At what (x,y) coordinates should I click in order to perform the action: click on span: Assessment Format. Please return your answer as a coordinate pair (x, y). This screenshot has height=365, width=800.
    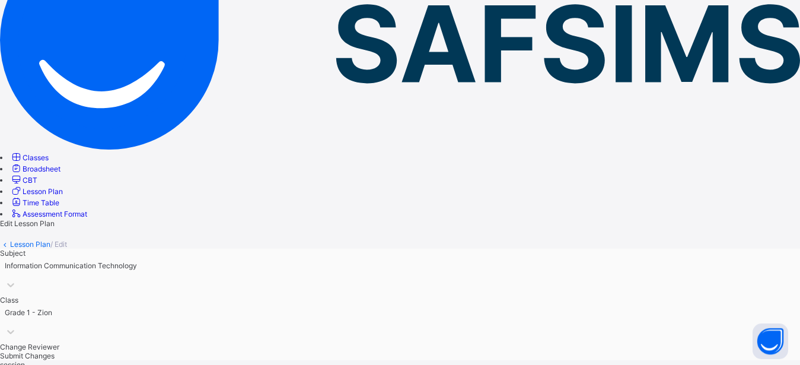
    Looking at the image, I should click on (55, 214).